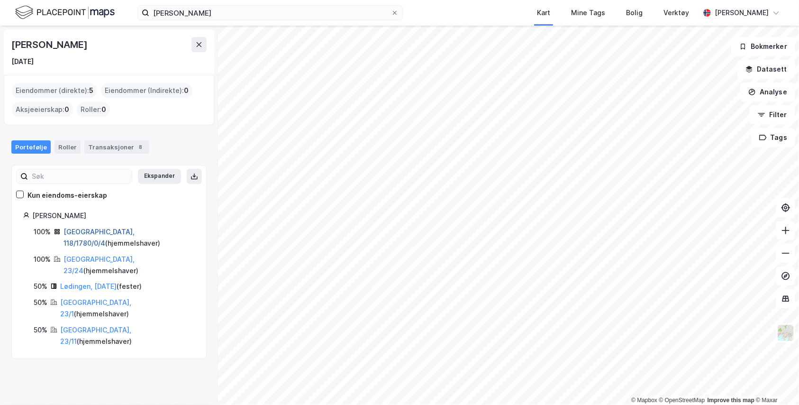 The width and height of the screenshot is (799, 405). Describe the element at coordinates (55, 91) in the screenshot. I see `div: Eiendommer (direkte) :` at that location.